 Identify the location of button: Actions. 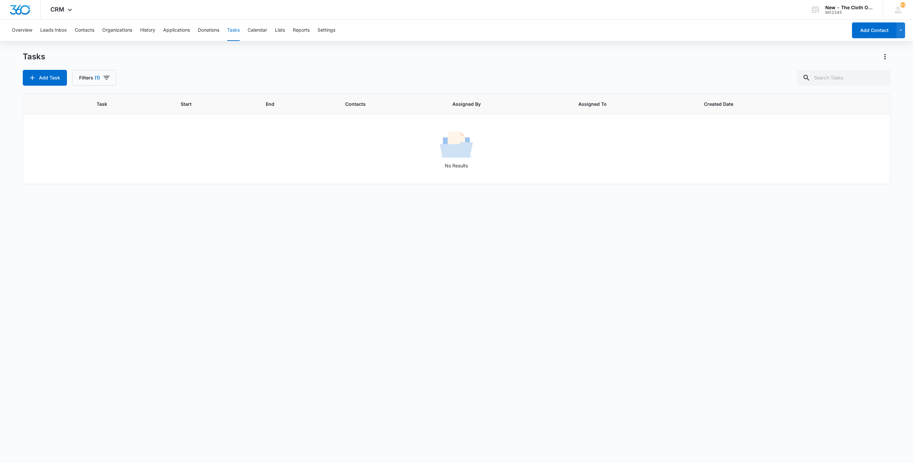
(885, 57).